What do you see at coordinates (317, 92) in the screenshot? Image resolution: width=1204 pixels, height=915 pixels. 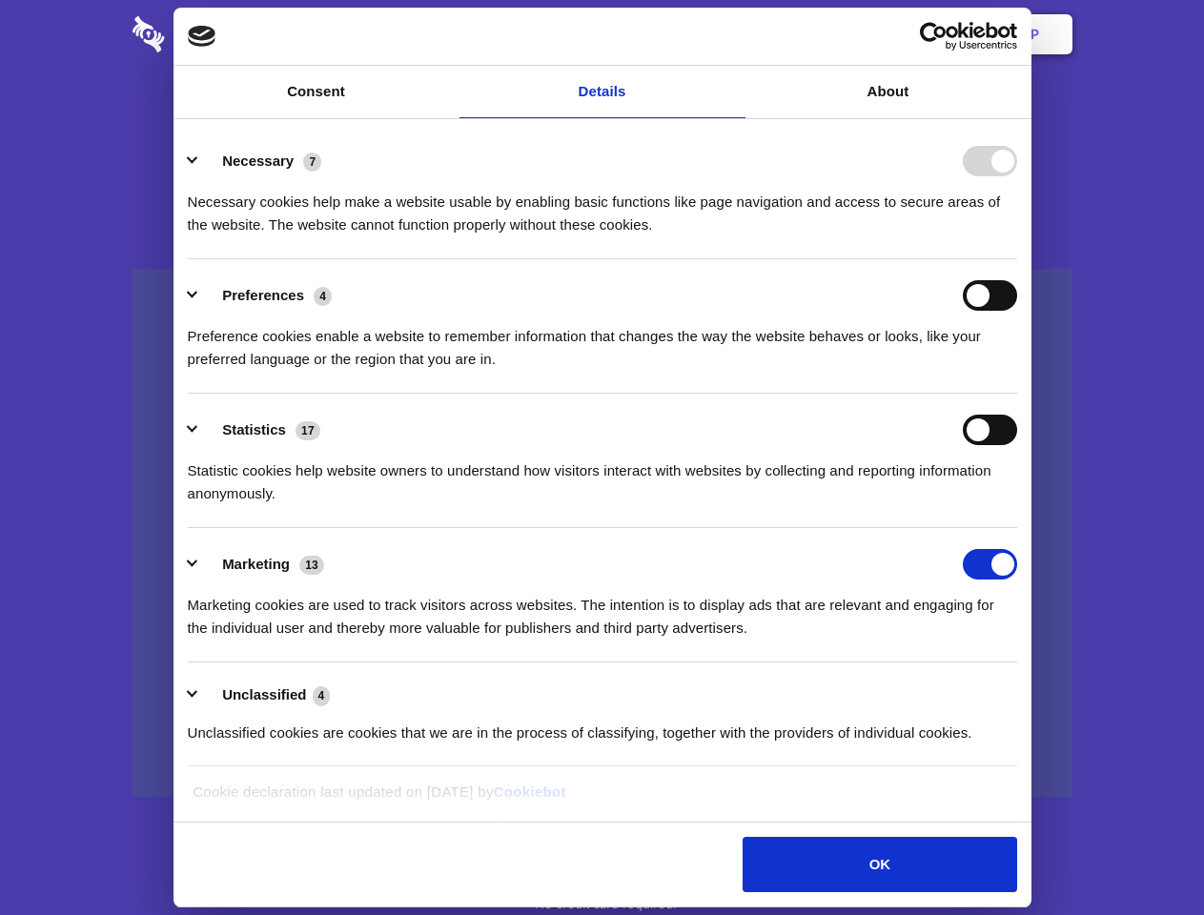 I see `a: Consent` at bounding box center [317, 92].